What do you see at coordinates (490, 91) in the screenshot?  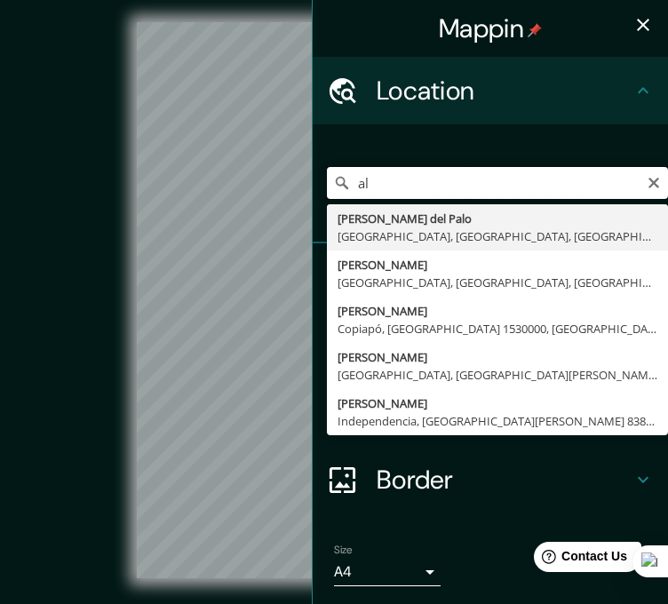 I see `div: Location` at bounding box center [490, 91].